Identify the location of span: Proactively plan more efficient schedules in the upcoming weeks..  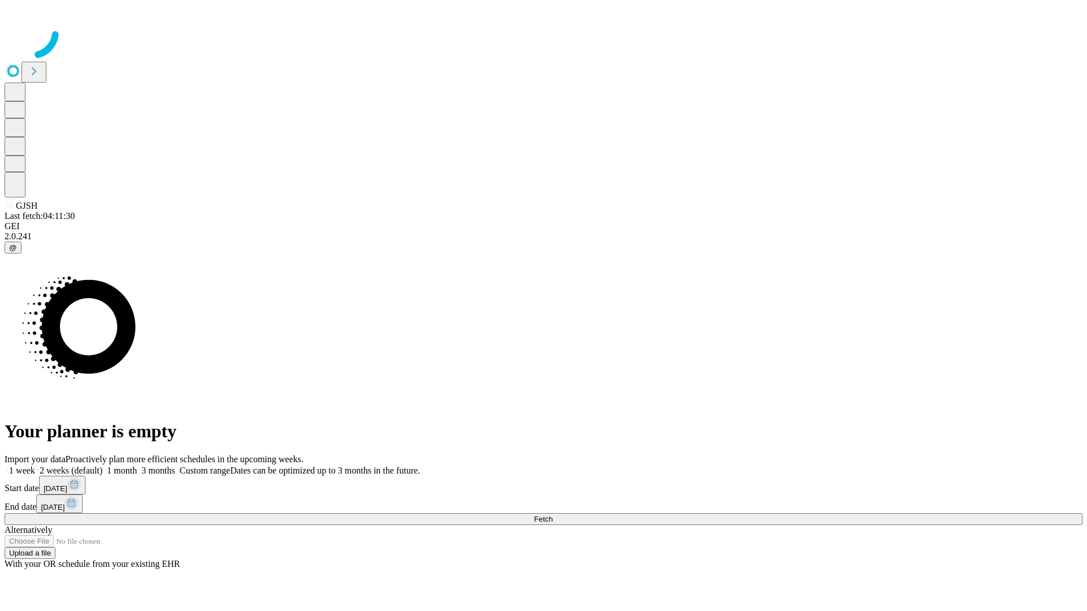
(185, 459).